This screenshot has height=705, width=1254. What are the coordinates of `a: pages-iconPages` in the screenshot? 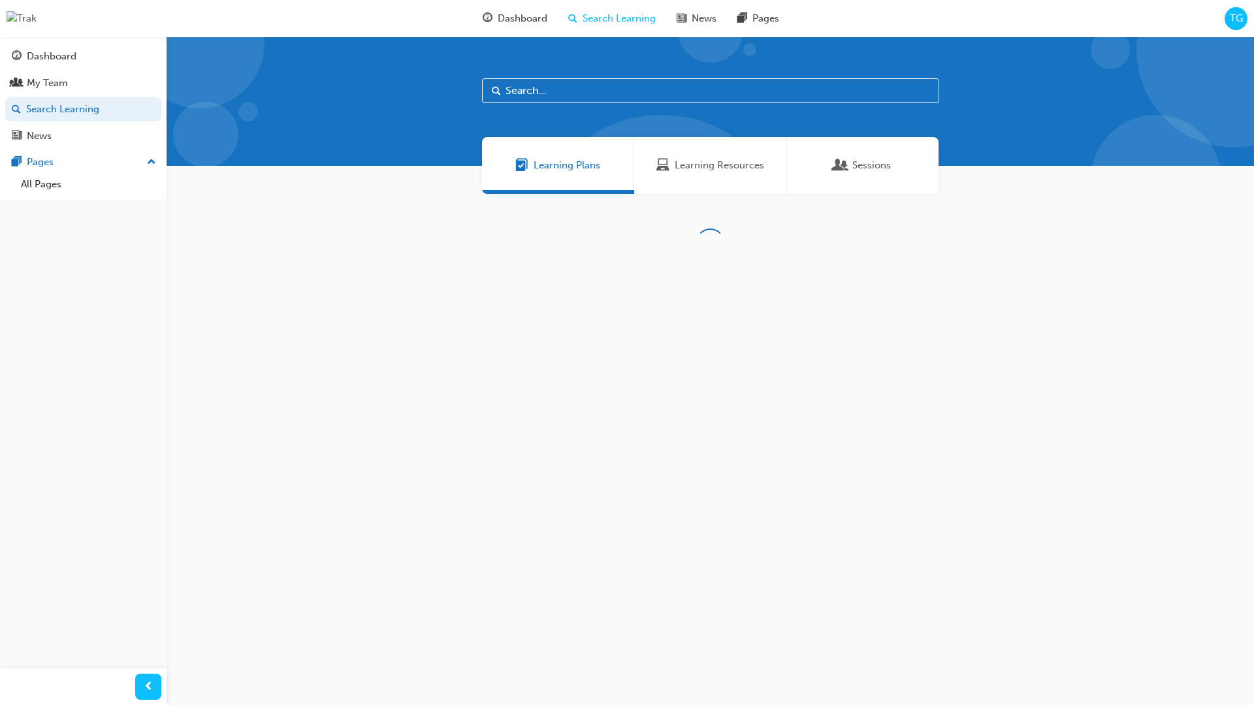 It's located at (758, 18).